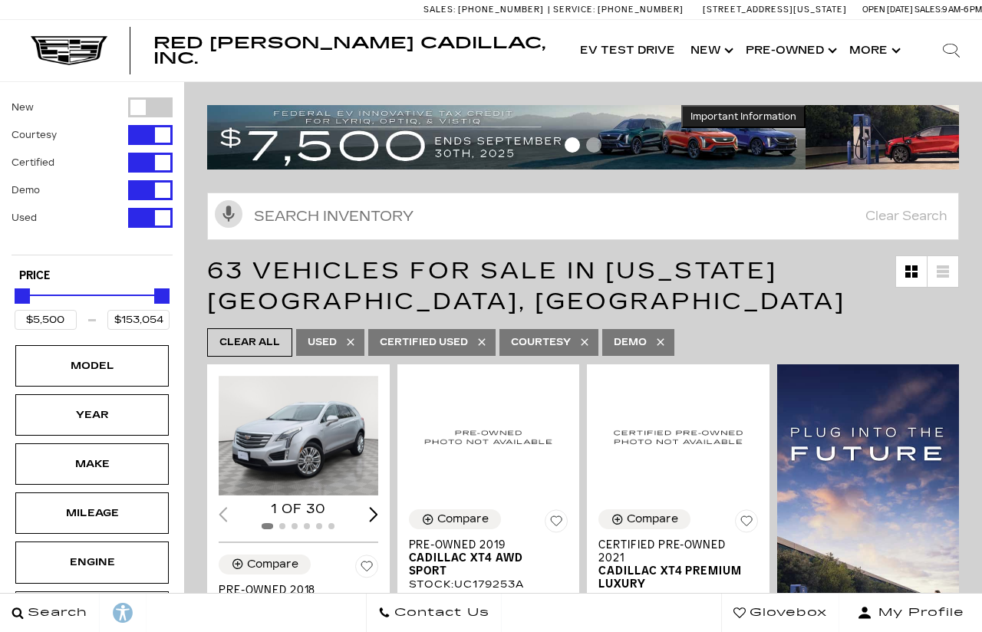 The width and height of the screenshot is (982, 632). I want to click on span: Certified Used, so click(424, 342).